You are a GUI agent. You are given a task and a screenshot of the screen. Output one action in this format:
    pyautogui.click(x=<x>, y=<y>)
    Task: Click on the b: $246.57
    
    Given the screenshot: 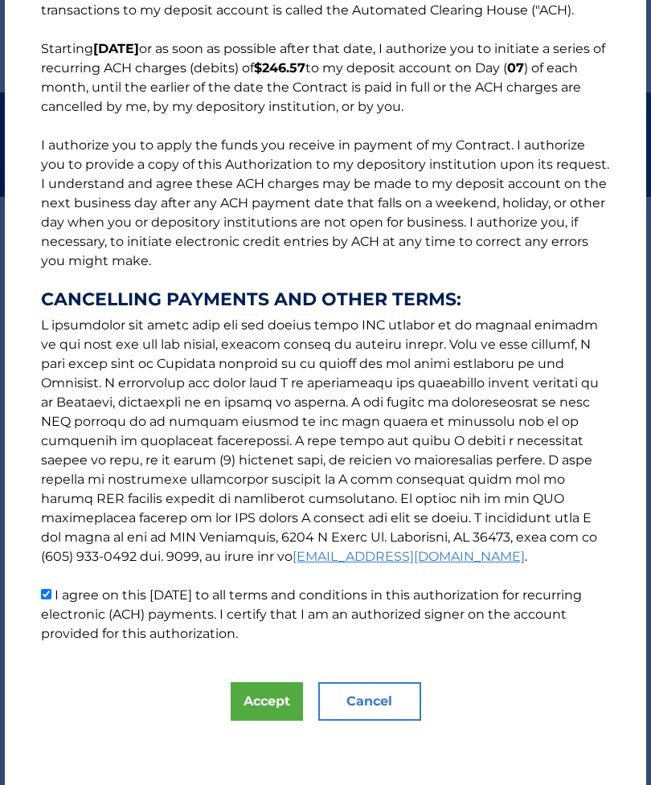 What is the action you would take?
    pyautogui.click(x=280, y=67)
    